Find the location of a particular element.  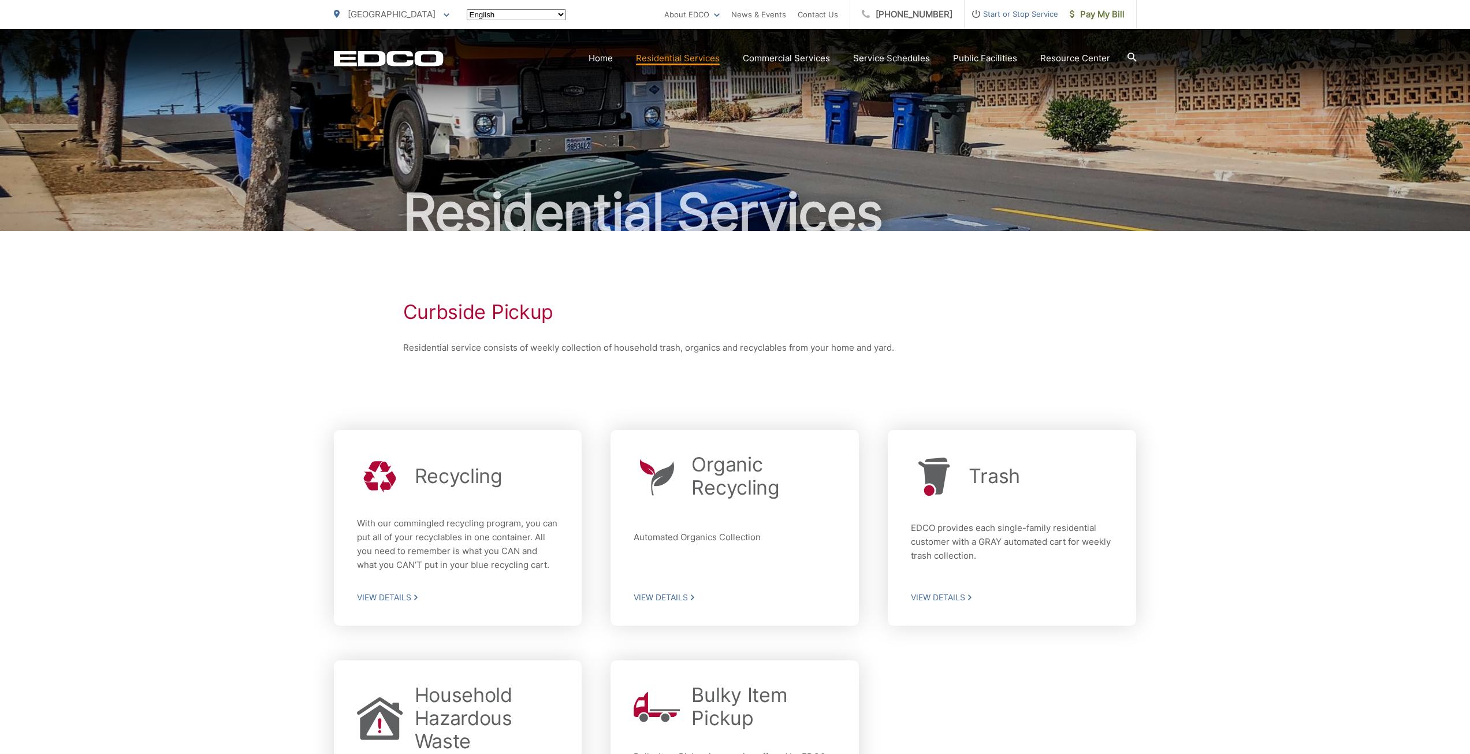

a: Trash EDCO provides each single-family residential customer with a GRAY automated cart for weekly... is located at coordinates (1012, 527).